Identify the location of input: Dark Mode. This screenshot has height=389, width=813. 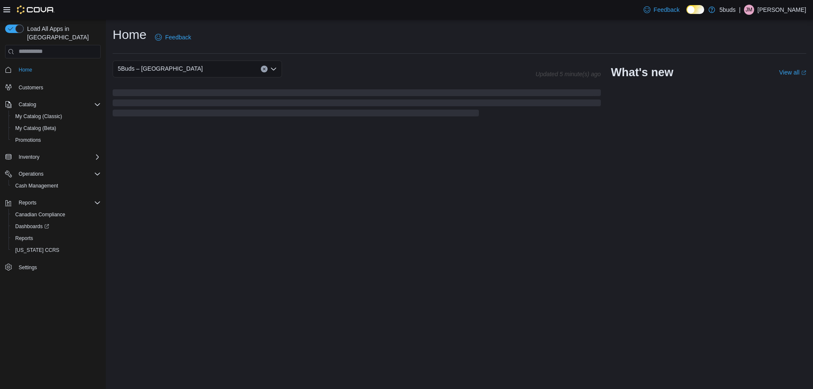
(696, 9).